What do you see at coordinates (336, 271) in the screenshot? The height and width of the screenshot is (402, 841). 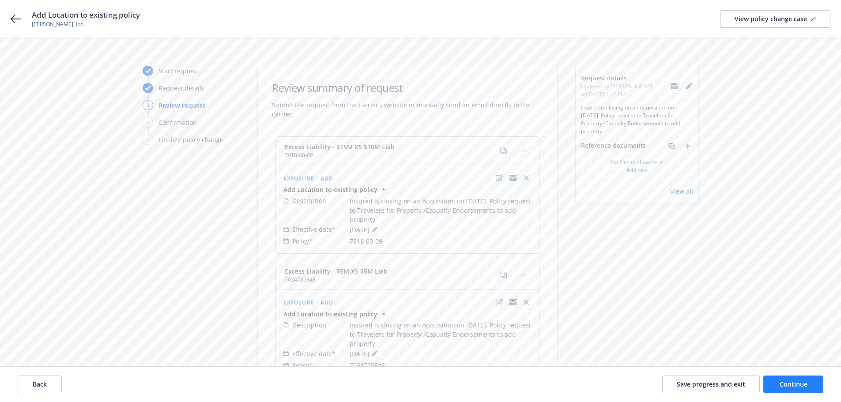 I see `span: Excess Liability - $5M XS $5M Liab` at bounding box center [336, 271].